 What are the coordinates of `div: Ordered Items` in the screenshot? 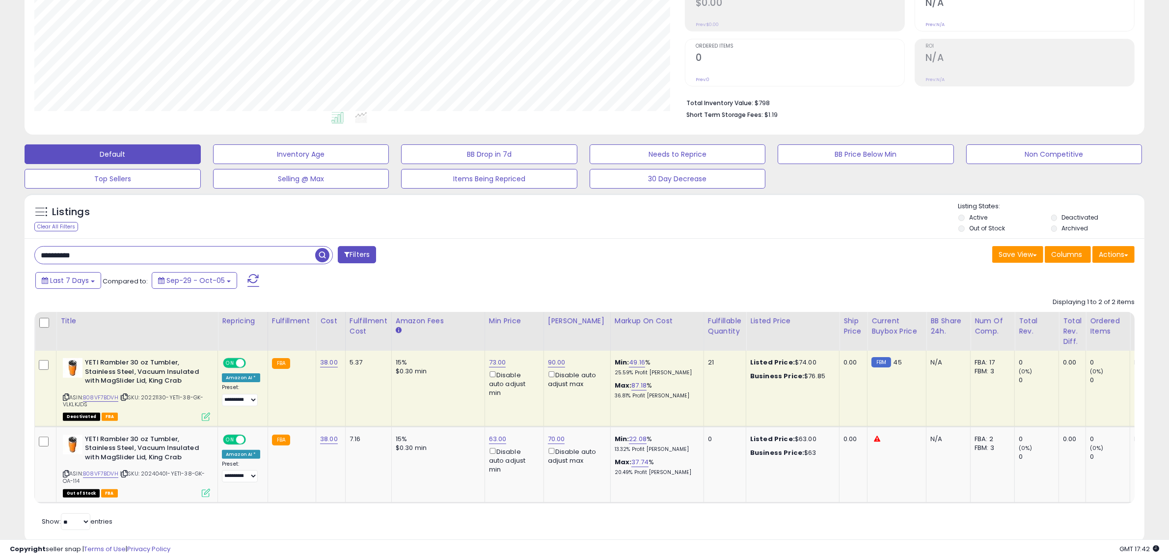 It's located at (1108, 326).